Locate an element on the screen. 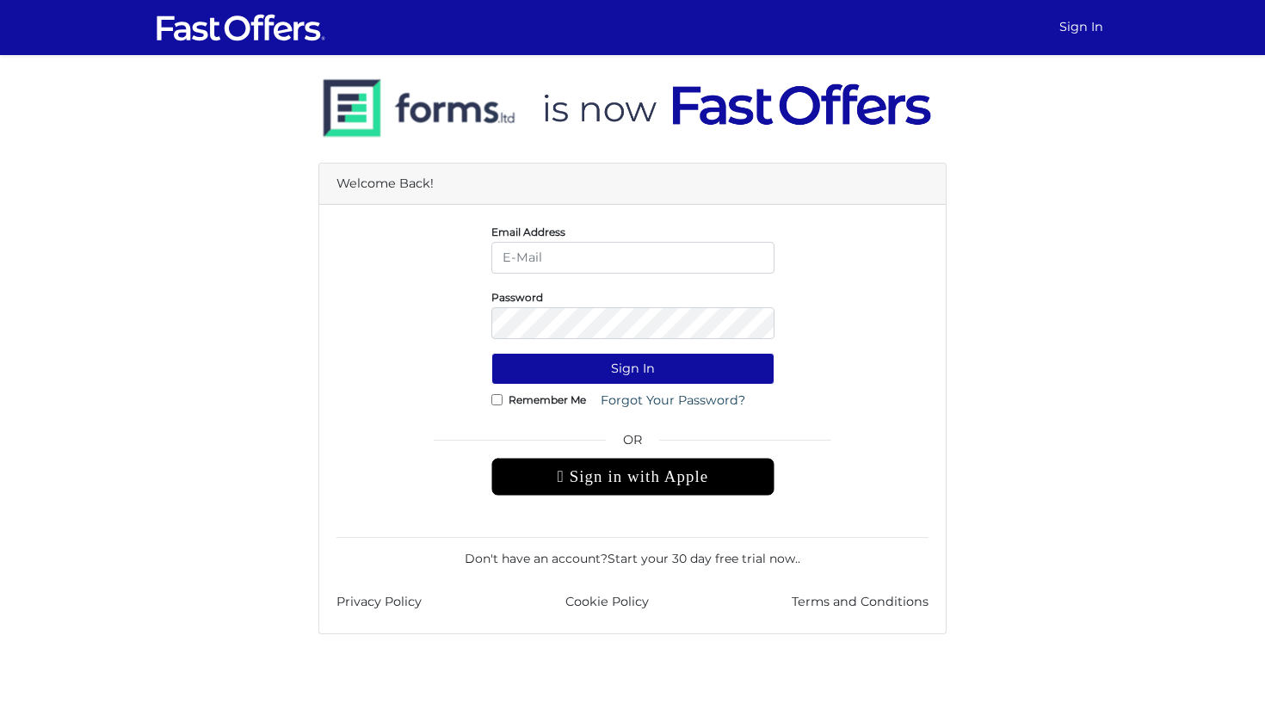 This screenshot has height=716, width=1265. button: Sign In is located at coordinates (632, 368).